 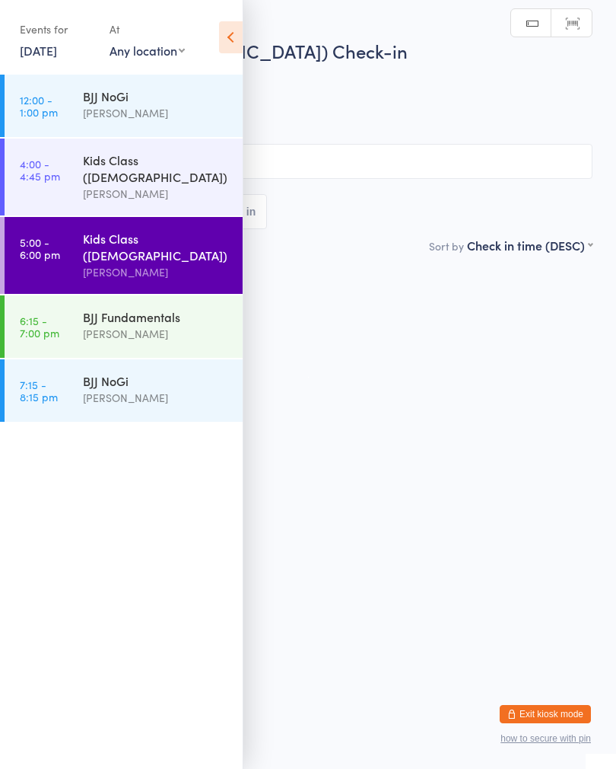 What do you see at coordinates (57, 29) in the screenshot?
I see `div: Events for` at bounding box center [57, 29].